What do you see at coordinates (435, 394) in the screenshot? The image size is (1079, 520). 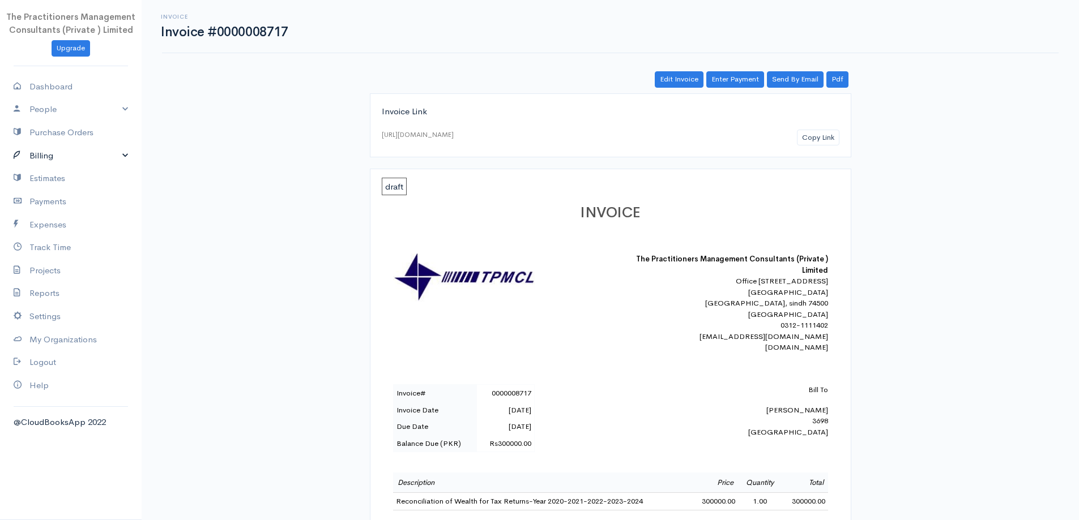 I see `td: Invoice#` at bounding box center [435, 394].